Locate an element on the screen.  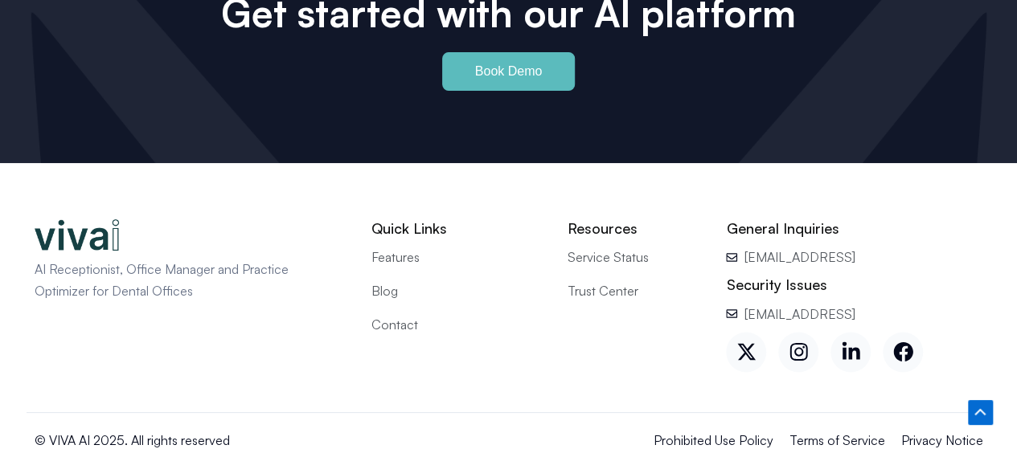
a: Service Status is located at coordinates (634, 257).